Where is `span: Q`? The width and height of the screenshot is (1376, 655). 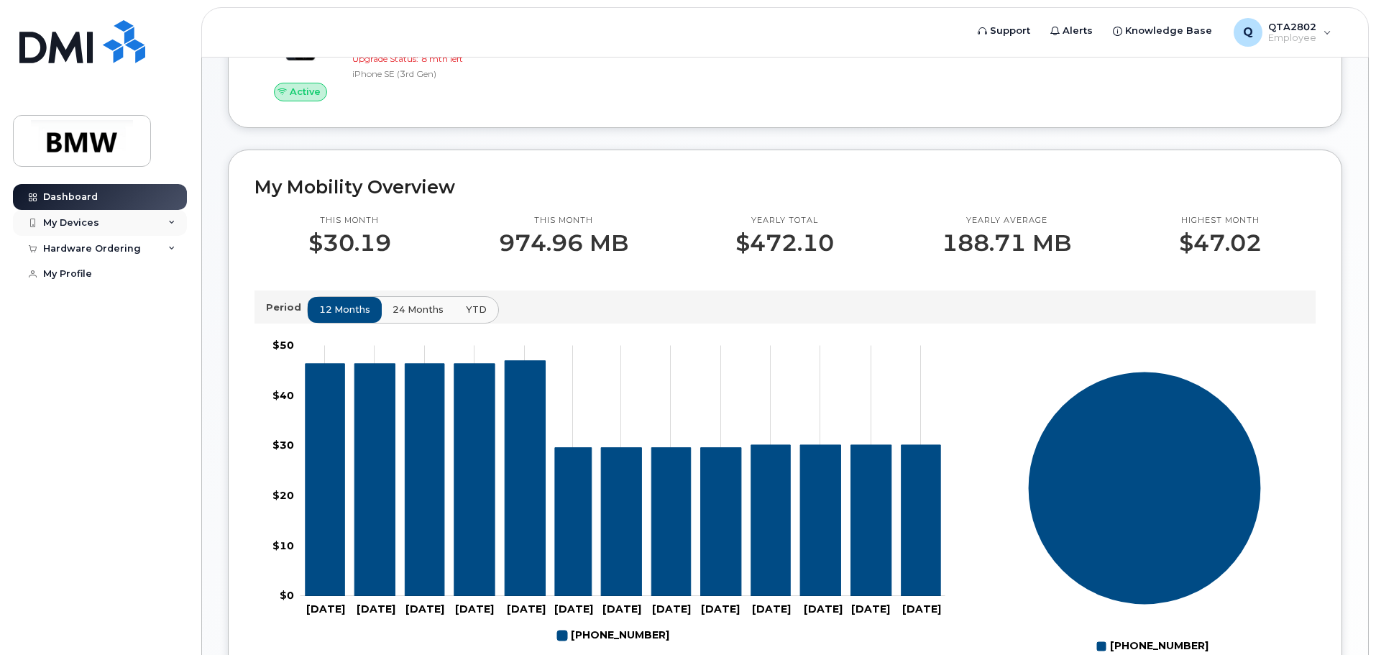 span: Q is located at coordinates (1248, 32).